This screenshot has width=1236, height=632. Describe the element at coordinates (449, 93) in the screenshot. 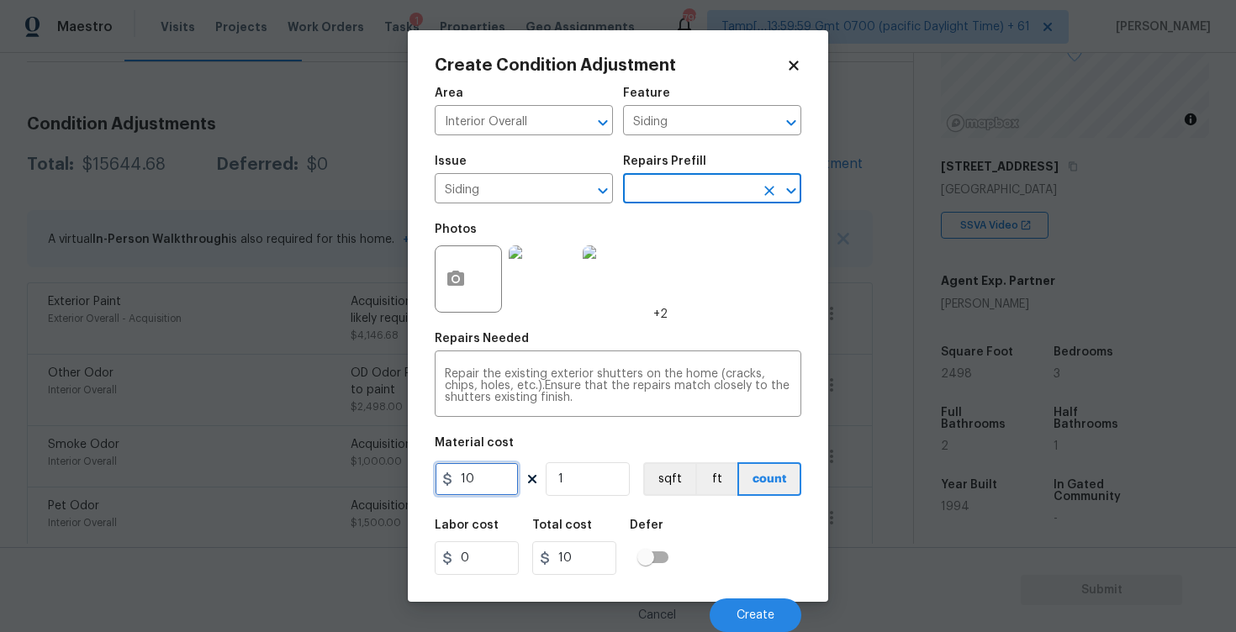

I see `h5: Area` at that location.